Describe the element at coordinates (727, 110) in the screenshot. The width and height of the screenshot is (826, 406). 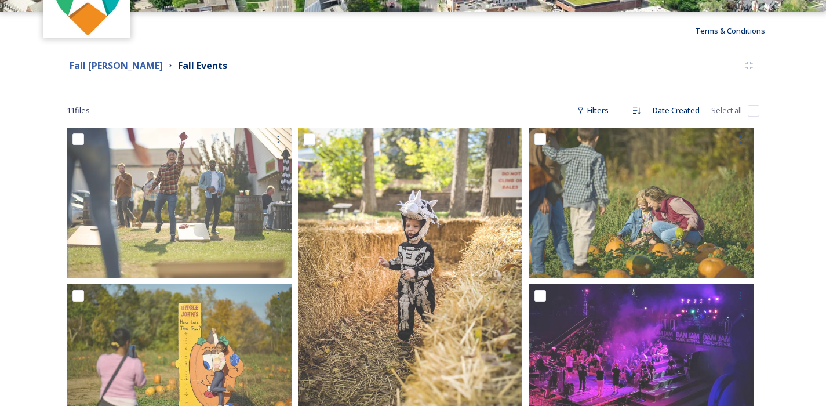
I see `span: Select all` at that location.